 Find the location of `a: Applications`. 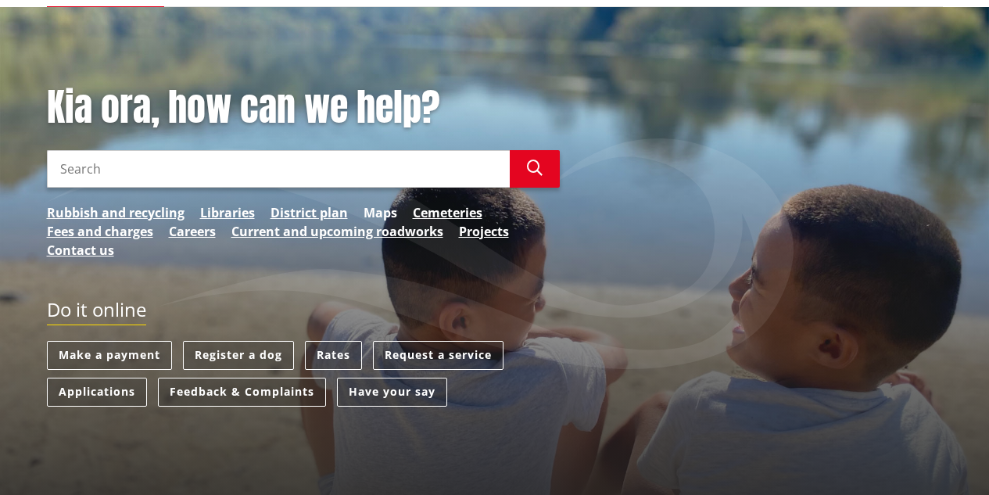

a: Applications is located at coordinates (97, 392).